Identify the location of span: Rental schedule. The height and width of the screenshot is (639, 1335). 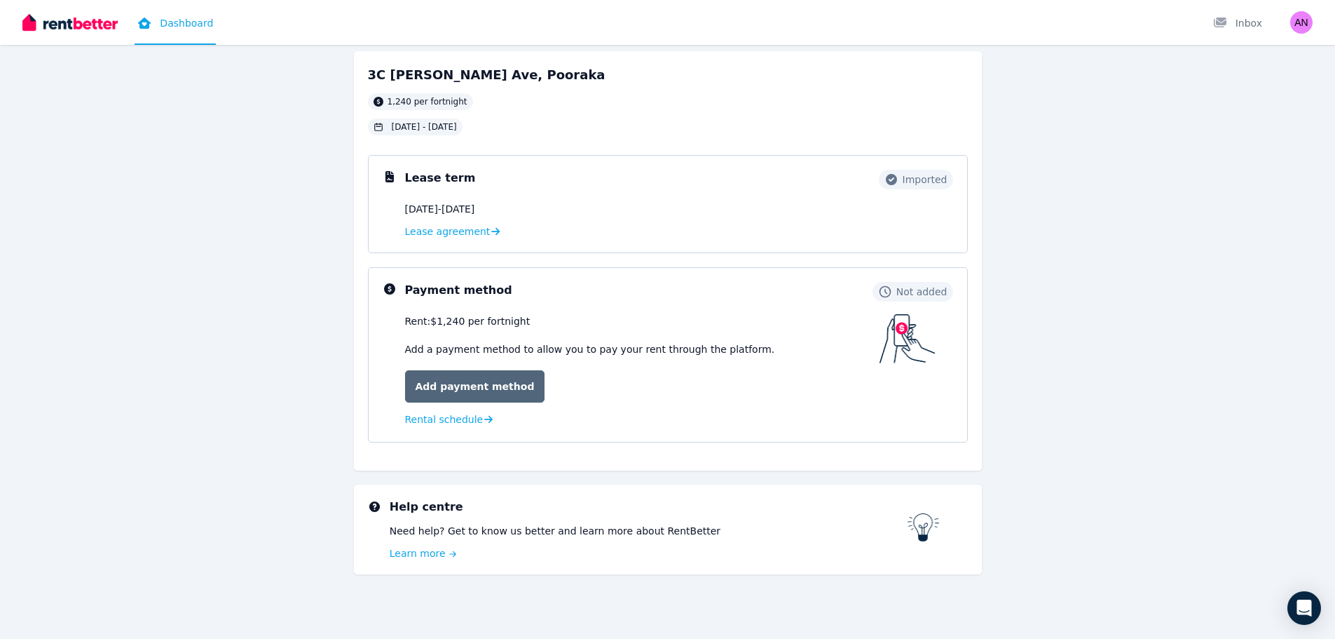
(444, 419).